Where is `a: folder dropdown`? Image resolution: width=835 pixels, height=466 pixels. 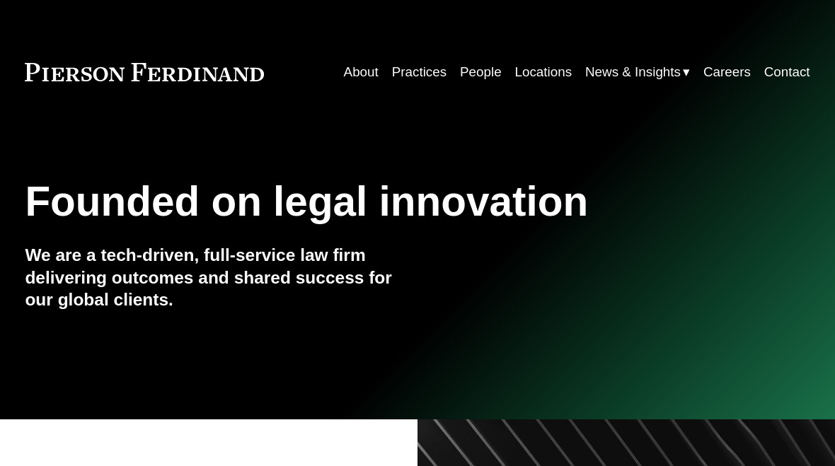 a: folder dropdown is located at coordinates (638, 72).